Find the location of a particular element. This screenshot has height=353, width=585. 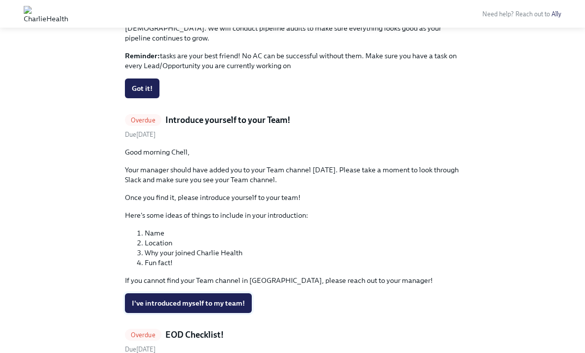

h5: Introduce yourself to your Team! is located at coordinates (228, 120).